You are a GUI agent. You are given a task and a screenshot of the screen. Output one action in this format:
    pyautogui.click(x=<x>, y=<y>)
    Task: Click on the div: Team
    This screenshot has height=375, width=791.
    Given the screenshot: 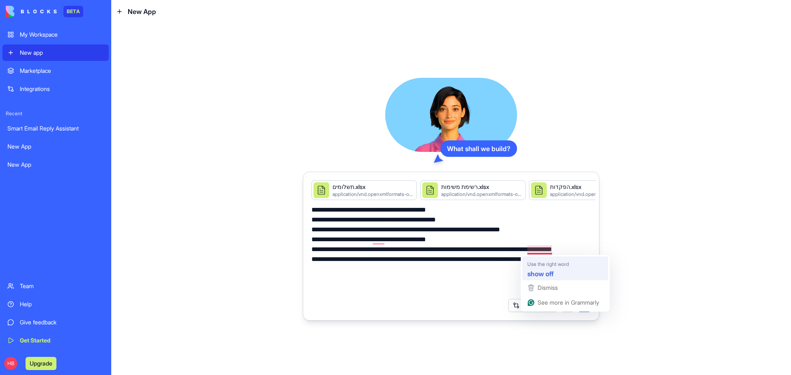 What is the action you would take?
    pyautogui.click(x=62, y=286)
    